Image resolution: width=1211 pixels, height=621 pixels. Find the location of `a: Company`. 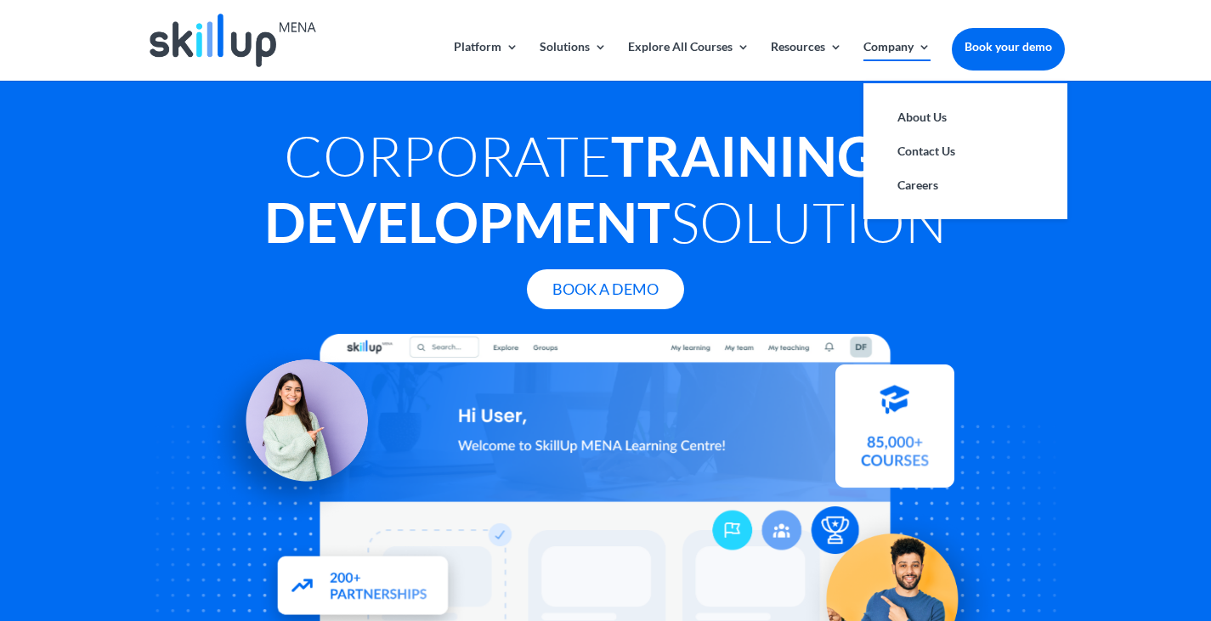

a: Company is located at coordinates (896, 60).